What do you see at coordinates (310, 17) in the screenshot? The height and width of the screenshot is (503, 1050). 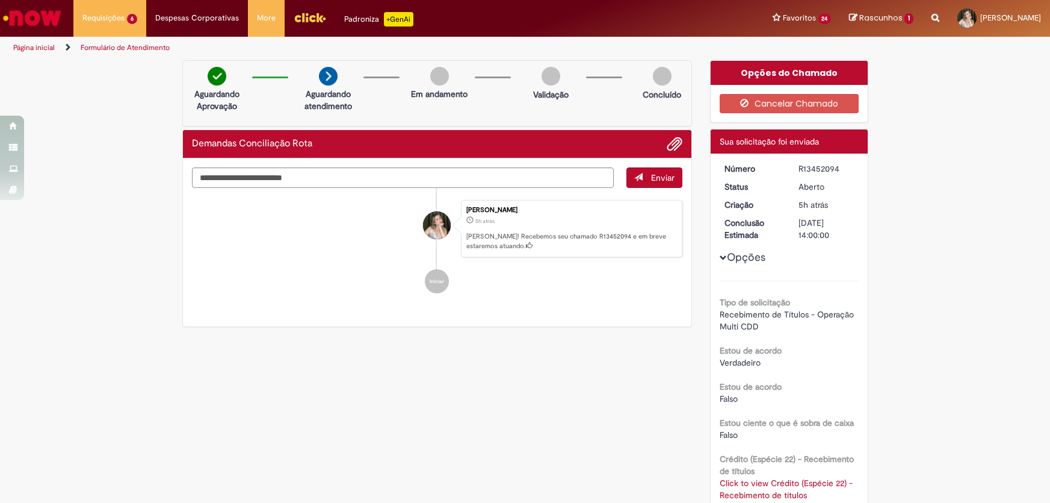 I see `img: click_logo_yellow_360x200.png` at bounding box center [310, 17].